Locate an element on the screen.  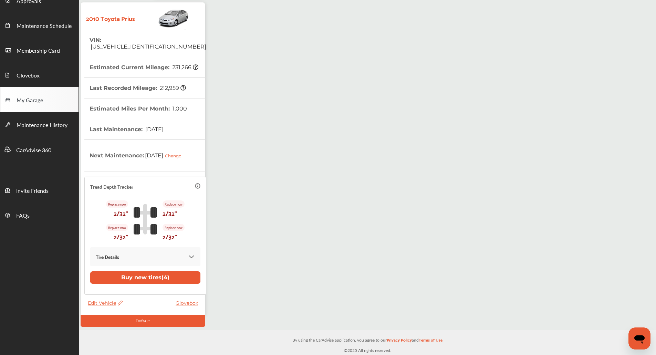
th: Last Recorded Mileage : is located at coordinates (138, 88).